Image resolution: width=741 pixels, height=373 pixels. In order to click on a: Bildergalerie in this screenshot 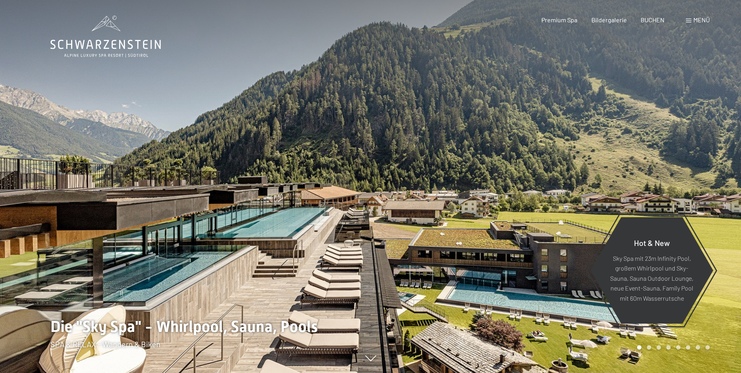, I will do `click(609, 20)`.